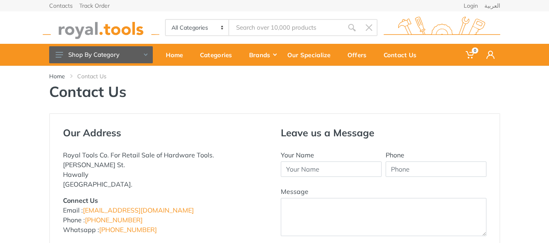 This screenshot has height=243, width=549. Describe the element at coordinates (177, 55) in the screenshot. I see `div: Home` at that location.